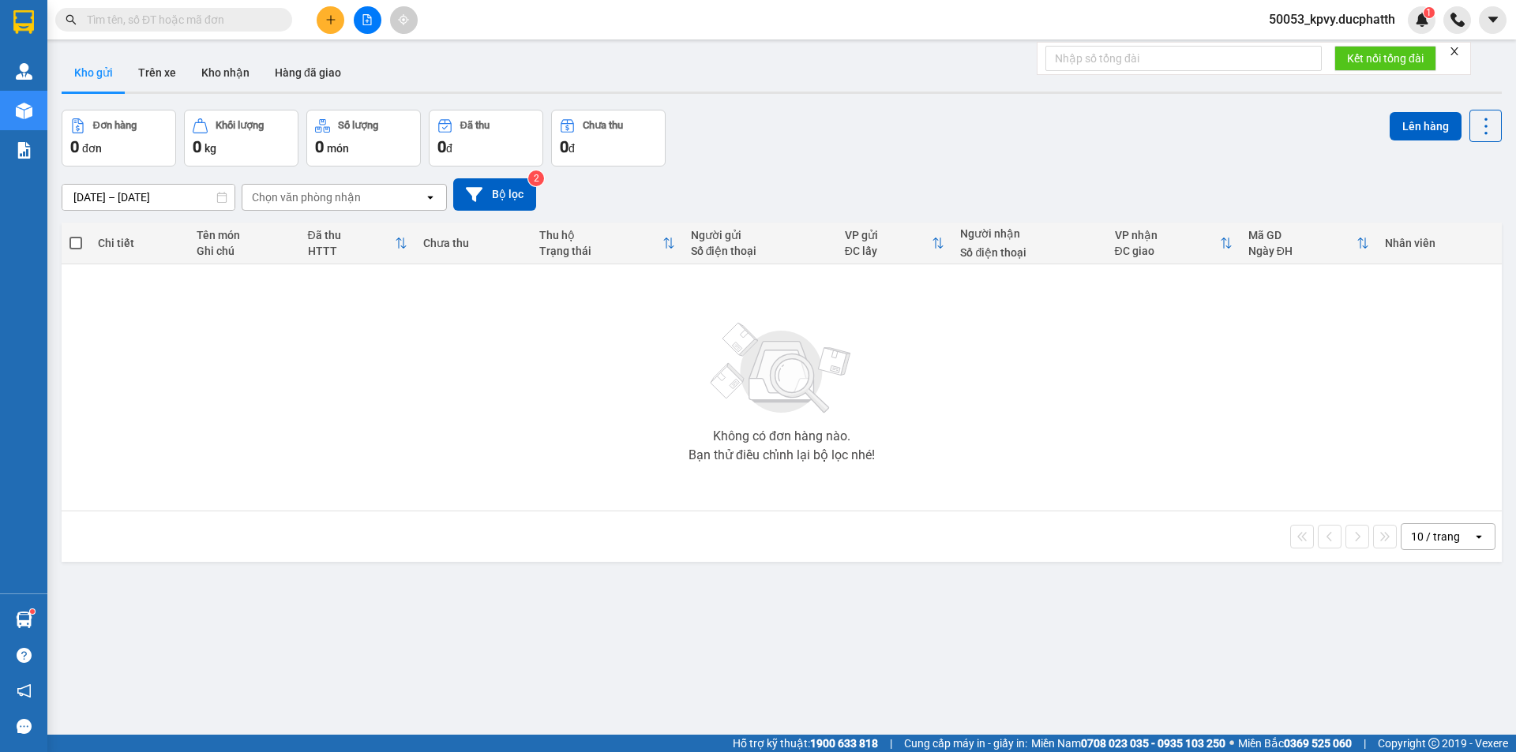 The height and width of the screenshot is (752, 1516). What do you see at coordinates (805, 744) in the screenshot?
I see `span: Hỗ trợ kỹ thuật:` at bounding box center [805, 744].